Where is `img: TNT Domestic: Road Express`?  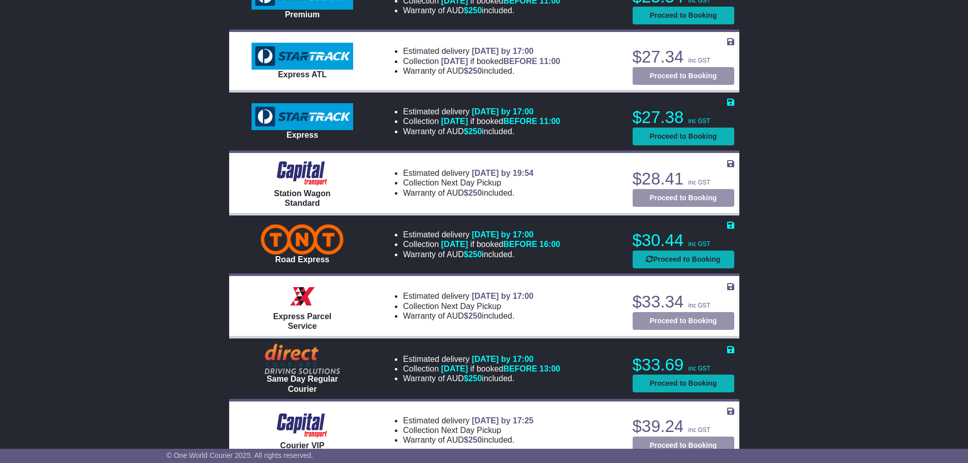
img: TNT Domestic: Road Express is located at coordinates (302, 239).